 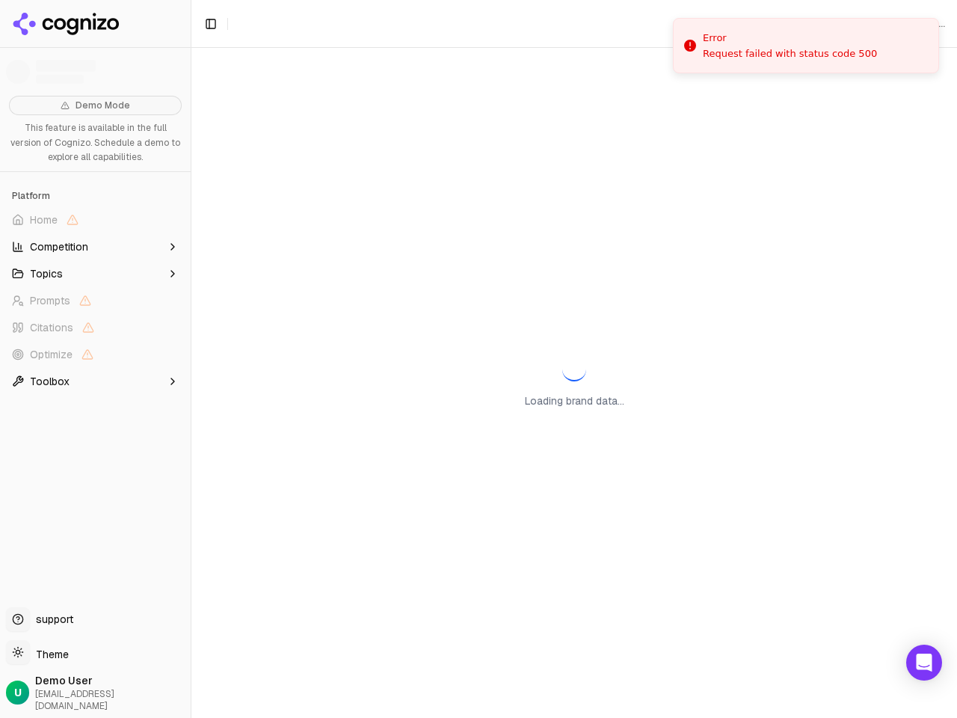 What do you see at coordinates (18, 692) in the screenshot?
I see `span: U` at bounding box center [18, 692].